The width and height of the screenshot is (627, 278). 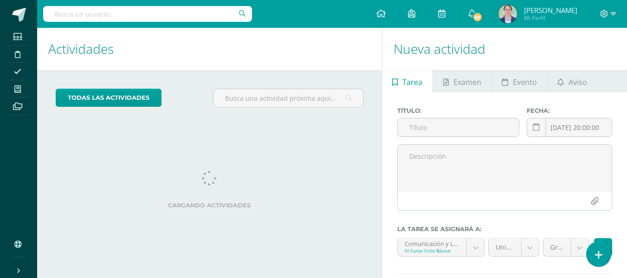 What do you see at coordinates (551, 18) in the screenshot?
I see `span: Mi Perfil` at bounding box center [551, 18].